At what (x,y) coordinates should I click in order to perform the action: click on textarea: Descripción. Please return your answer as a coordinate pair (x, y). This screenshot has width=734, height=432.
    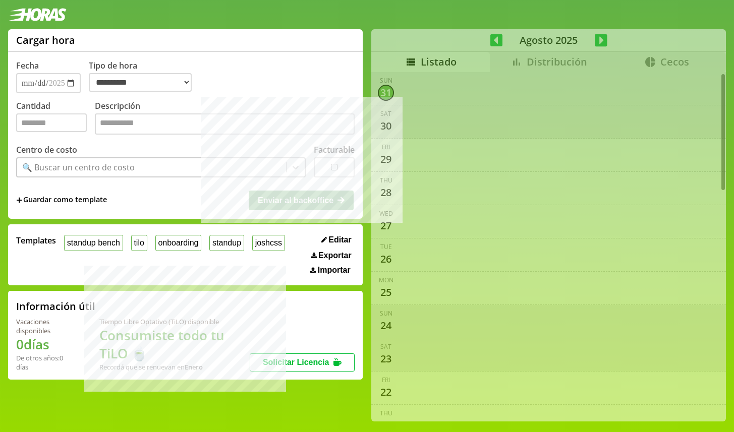
    Looking at the image, I should click on (224, 124).